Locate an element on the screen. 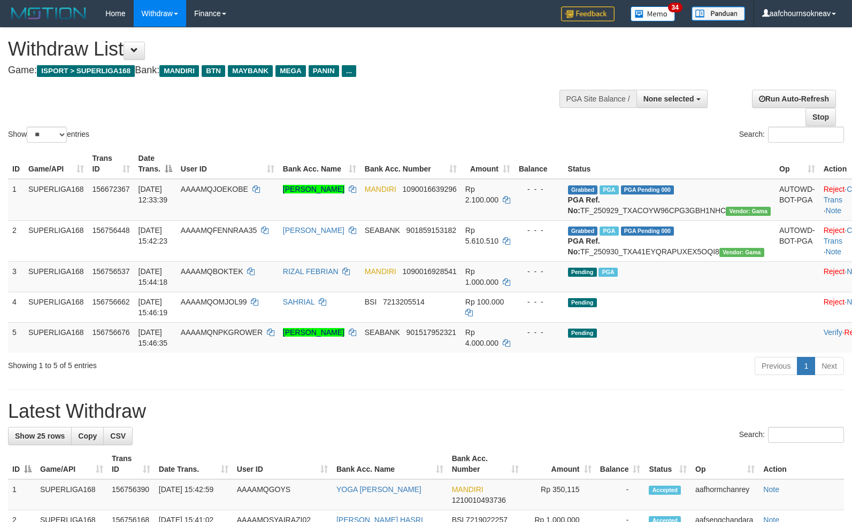 The height and width of the screenshot is (522, 852). td: TF_250930_TXA41EYQRAPUXEX5OQI8 is located at coordinates (669, 241).